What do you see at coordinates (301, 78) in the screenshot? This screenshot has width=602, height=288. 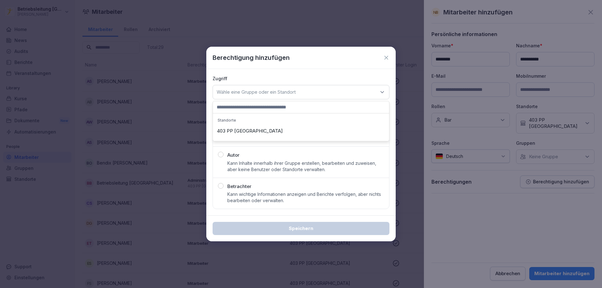 I see `p: Zugriff` at bounding box center [301, 78].